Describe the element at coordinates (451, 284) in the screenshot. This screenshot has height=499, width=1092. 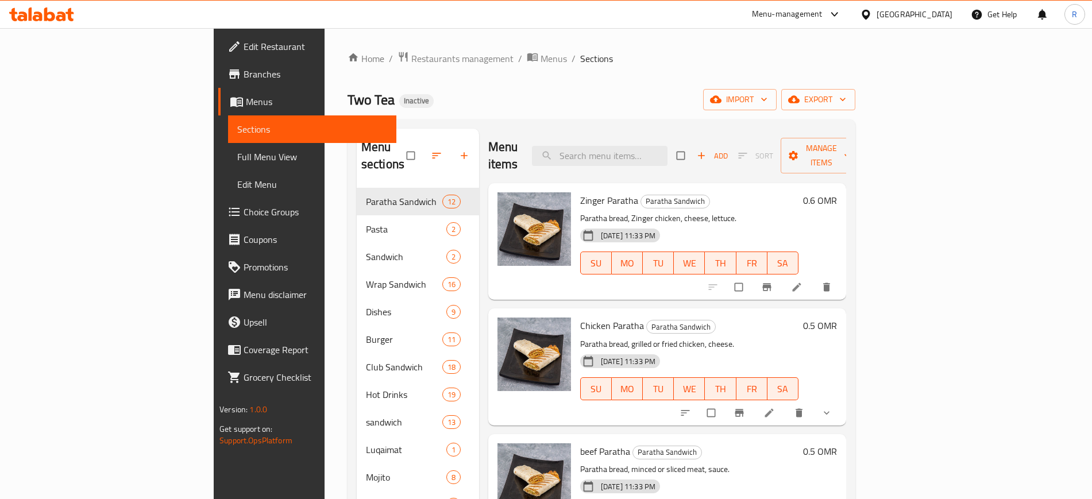
I see `span: 16` at that location.